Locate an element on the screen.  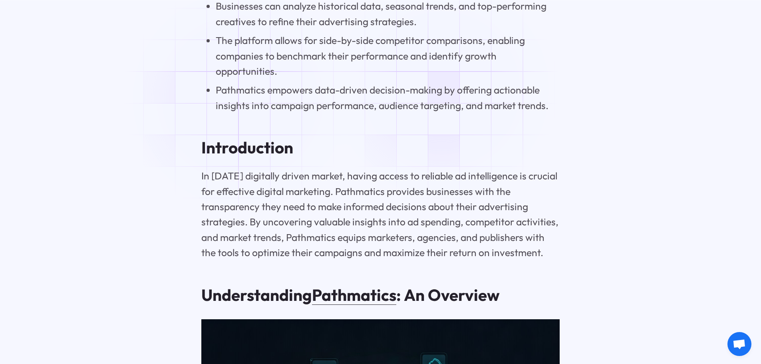
li: Pathmatics empowers data-driven decision-making by offering actionable insights into campaign per... is located at coordinates (387, 97).